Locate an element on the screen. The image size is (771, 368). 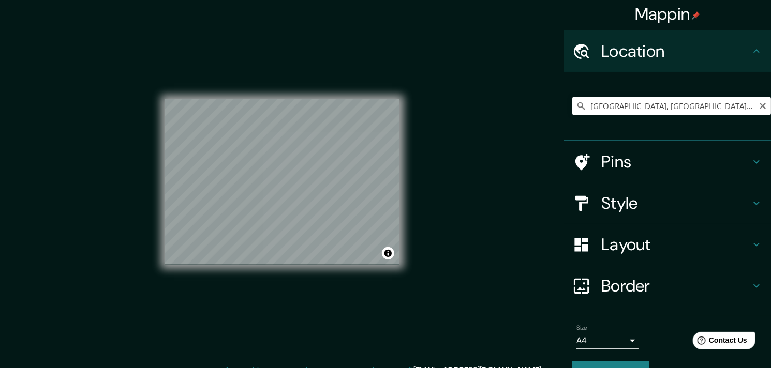
div: Location is located at coordinates (667, 51).